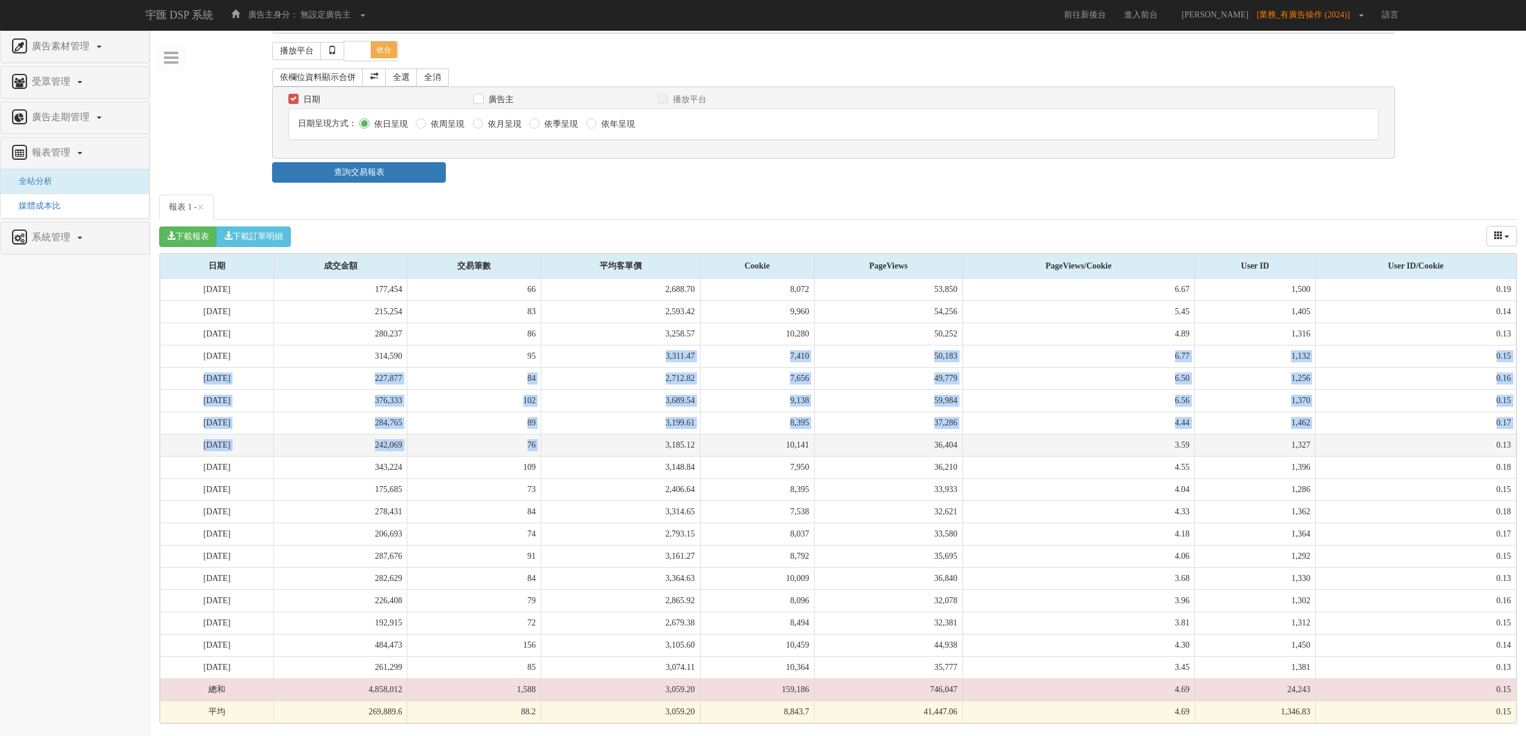  I want to click on td: 8,096, so click(757, 600).